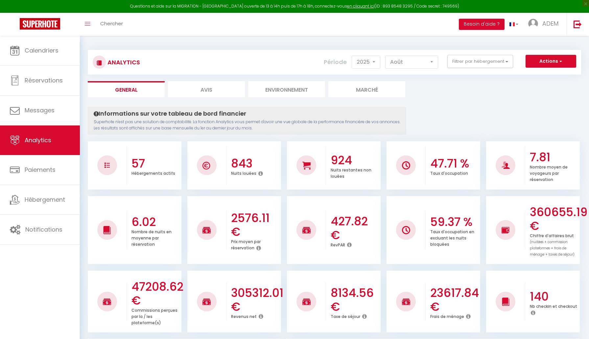  I want to click on h3: 7.81, so click(554, 157).